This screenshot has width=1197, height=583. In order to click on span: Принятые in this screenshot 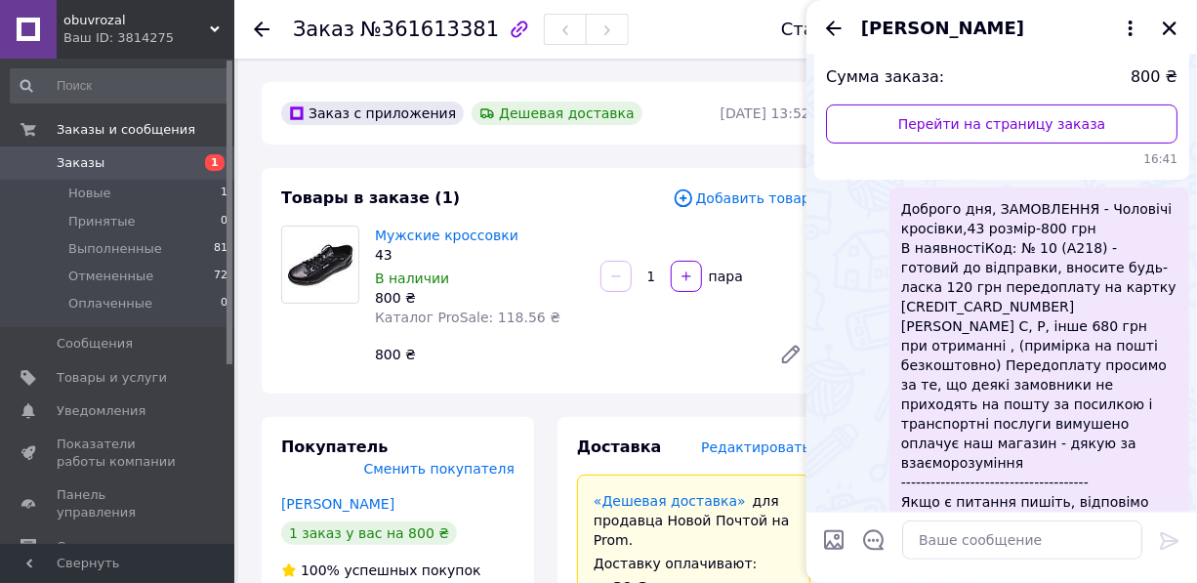, I will do `click(102, 222)`.